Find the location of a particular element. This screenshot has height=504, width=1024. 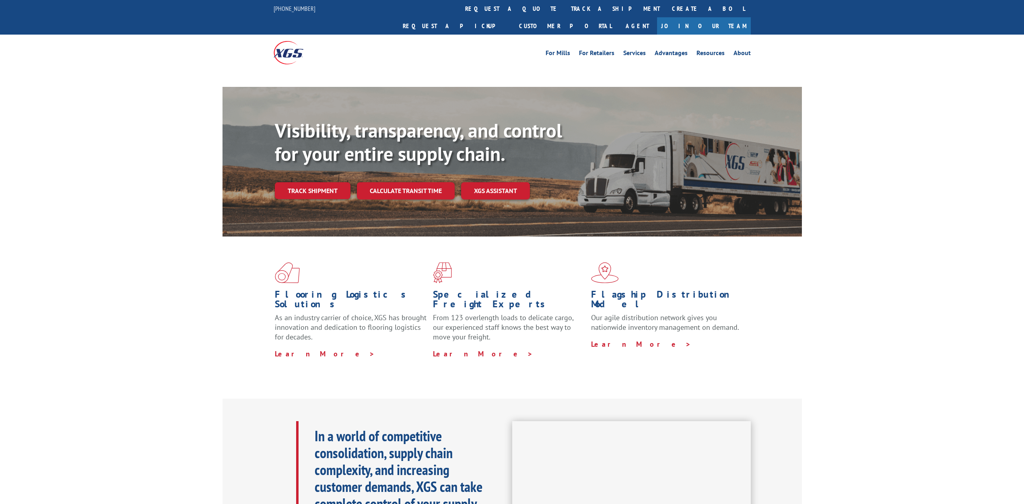

p: From 123 overlength loads to delicate cargo, our experienced staff knows the best way to move you... is located at coordinates (509, 331).